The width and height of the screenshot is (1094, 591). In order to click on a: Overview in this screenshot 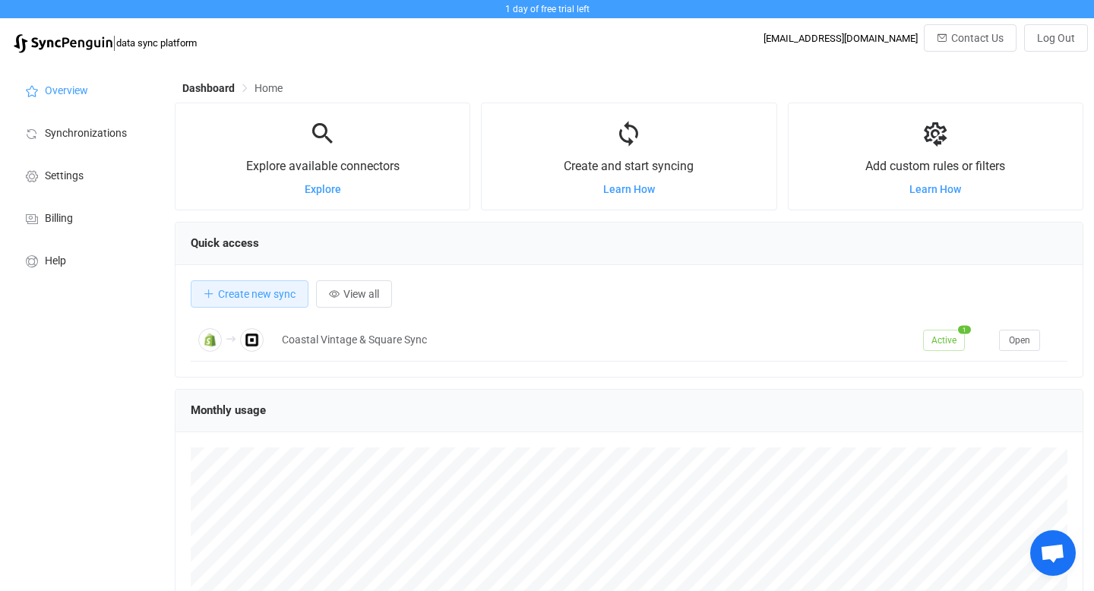, I will do `click(84, 90)`.